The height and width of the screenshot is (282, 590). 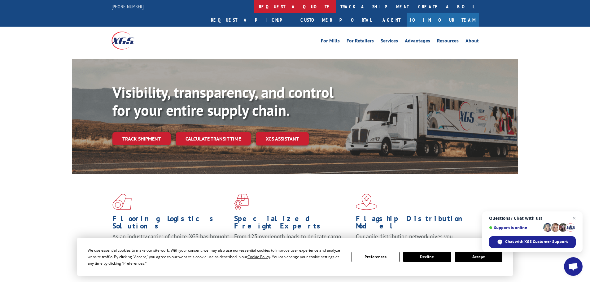 What do you see at coordinates (134, 263) in the screenshot?
I see `span: Preferences` at bounding box center [134, 263].